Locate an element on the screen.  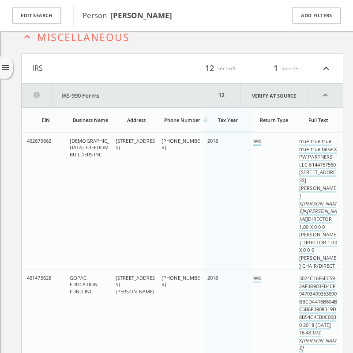
button: IRS-990 Forms is located at coordinates (119, 95).